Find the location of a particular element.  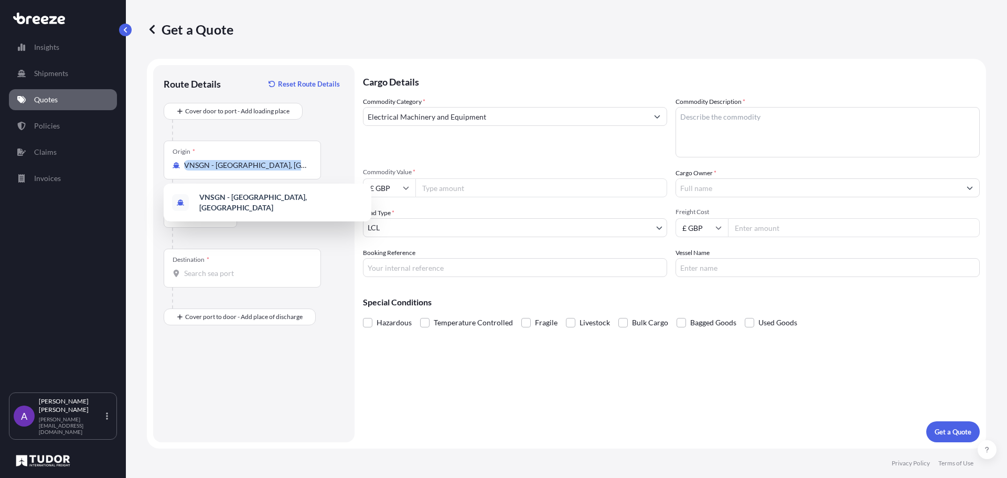

a: Shipments is located at coordinates (63, 73).